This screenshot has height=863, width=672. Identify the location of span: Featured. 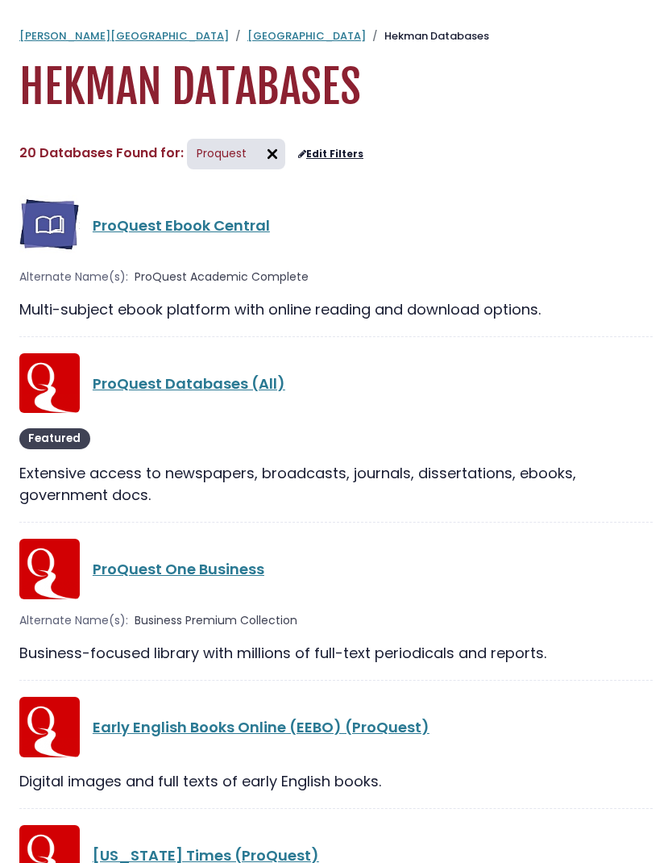
(55, 439).